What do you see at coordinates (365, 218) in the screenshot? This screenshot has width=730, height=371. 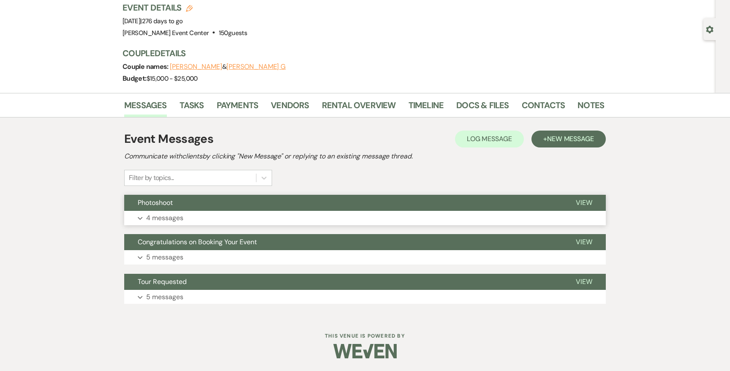 I see `button: 4 messages` at bounding box center [365, 218].